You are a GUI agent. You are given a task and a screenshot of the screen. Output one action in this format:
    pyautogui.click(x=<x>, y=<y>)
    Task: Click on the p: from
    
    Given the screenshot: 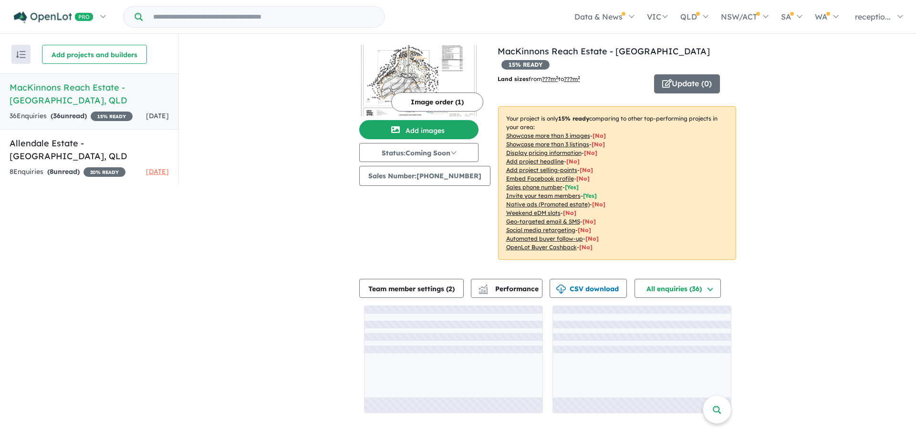 What is the action you would take?
    pyautogui.click(x=572, y=79)
    